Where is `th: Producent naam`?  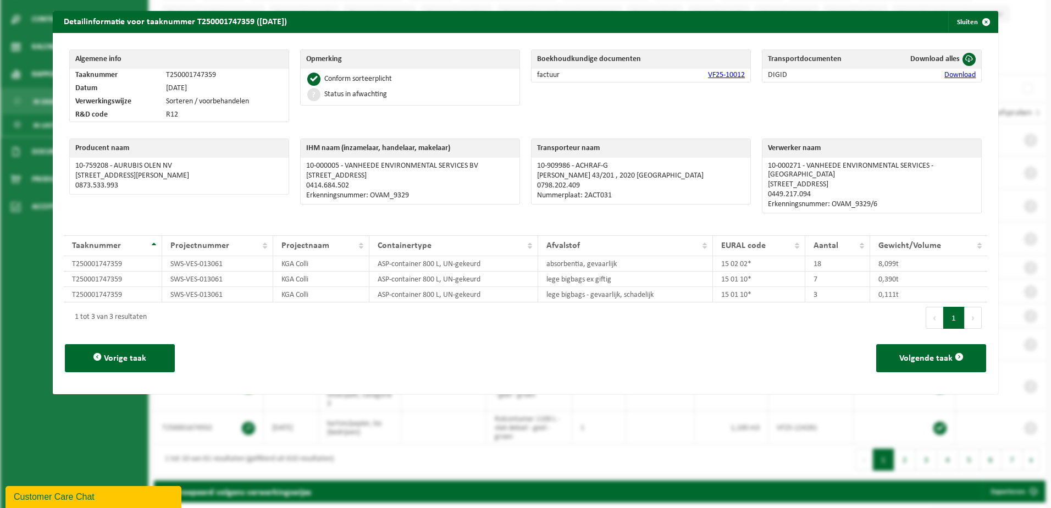
th: Producent naam is located at coordinates (179, 148).